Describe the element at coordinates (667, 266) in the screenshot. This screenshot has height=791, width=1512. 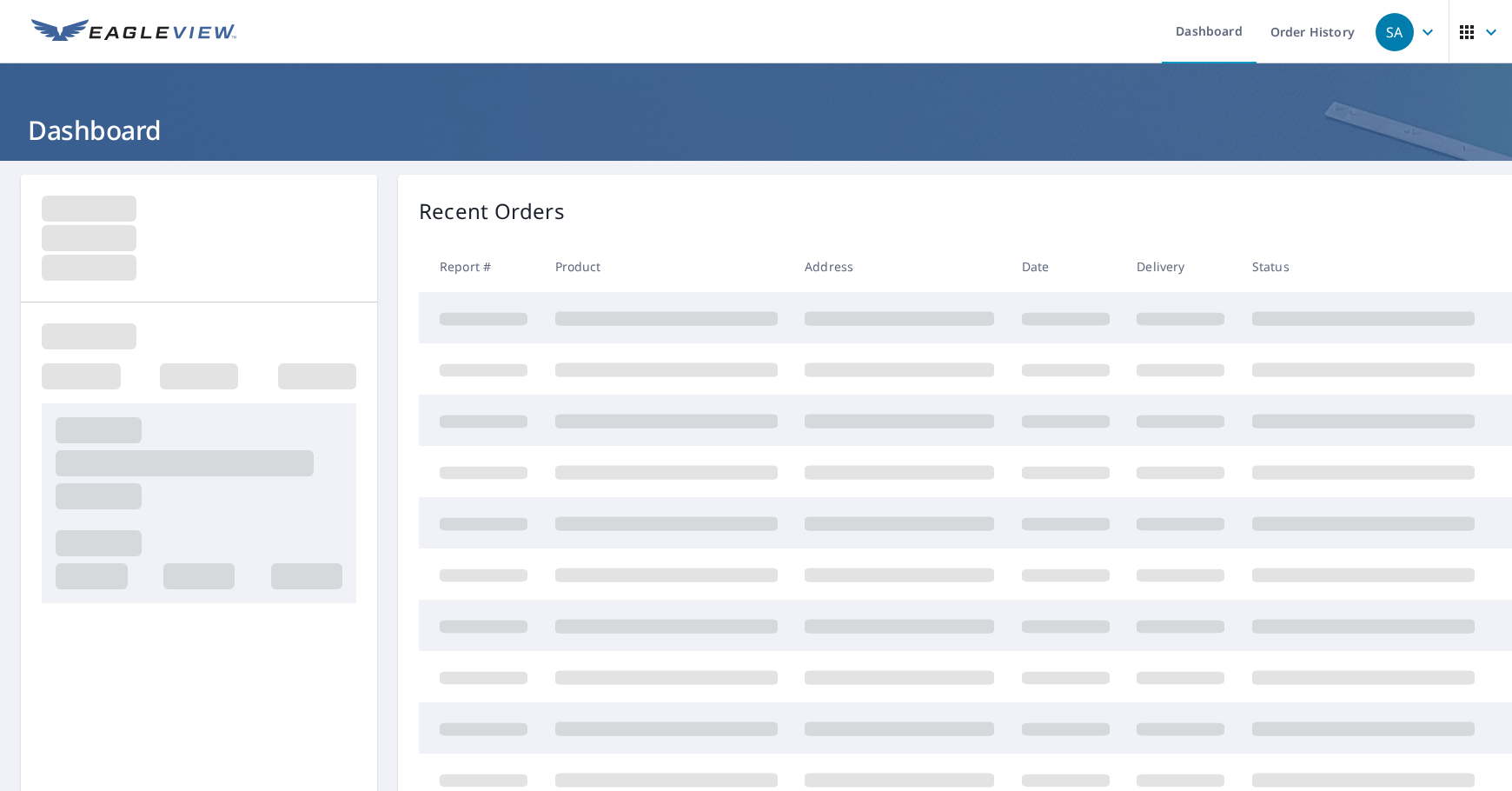
I see `th: Product` at that location.